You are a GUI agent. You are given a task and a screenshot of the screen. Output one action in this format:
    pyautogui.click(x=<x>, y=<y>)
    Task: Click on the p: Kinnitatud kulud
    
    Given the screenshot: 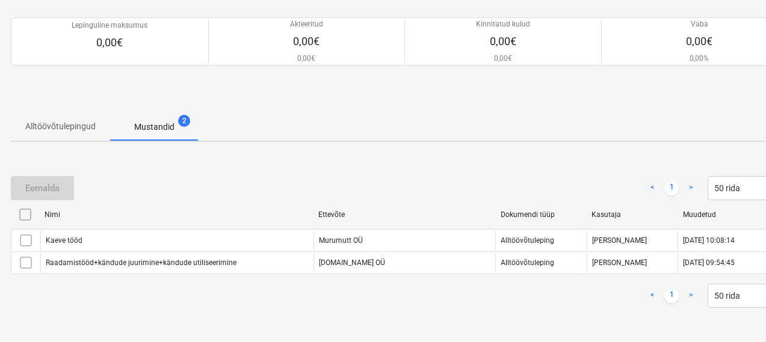 What is the action you would take?
    pyautogui.click(x=503, y=24)
    